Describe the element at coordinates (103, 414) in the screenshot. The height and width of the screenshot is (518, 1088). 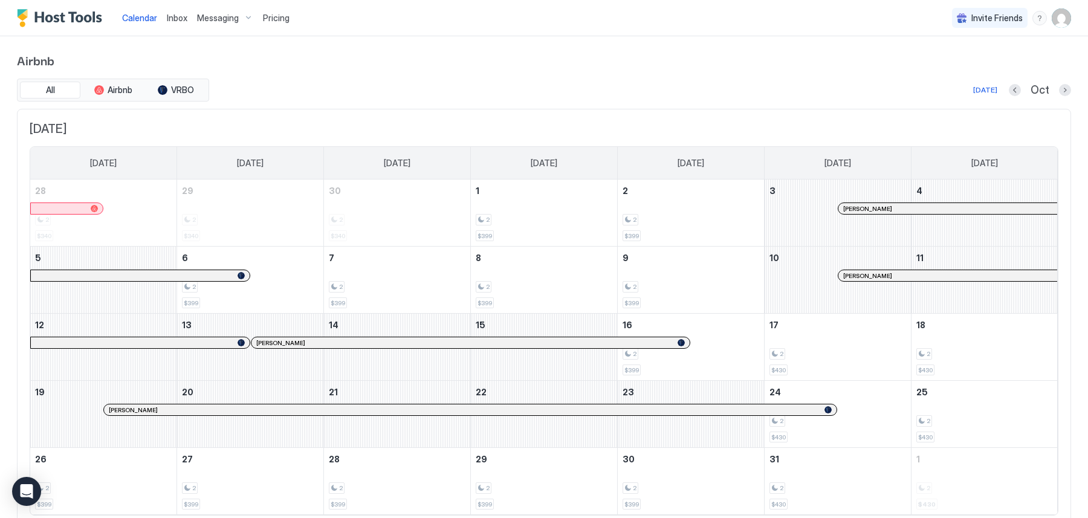
I see `td: October 19, 2025` at that location.